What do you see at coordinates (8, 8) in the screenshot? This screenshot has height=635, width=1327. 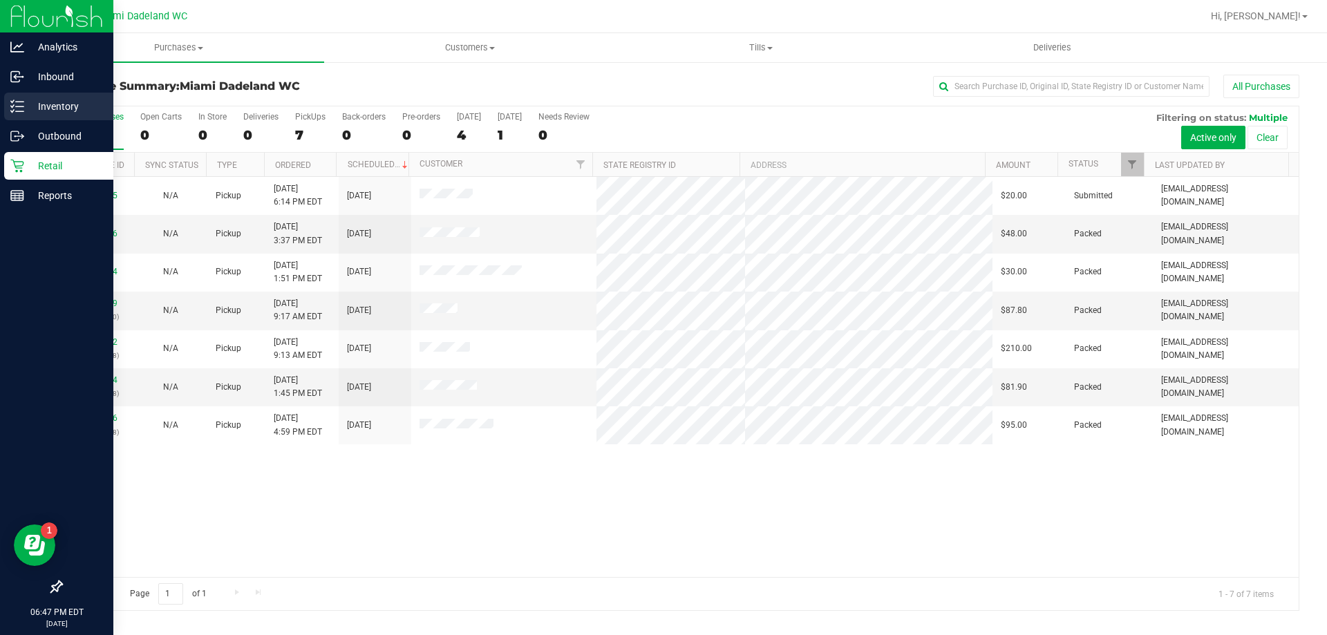 I see `span: 1` at bounding box center [8, 8].